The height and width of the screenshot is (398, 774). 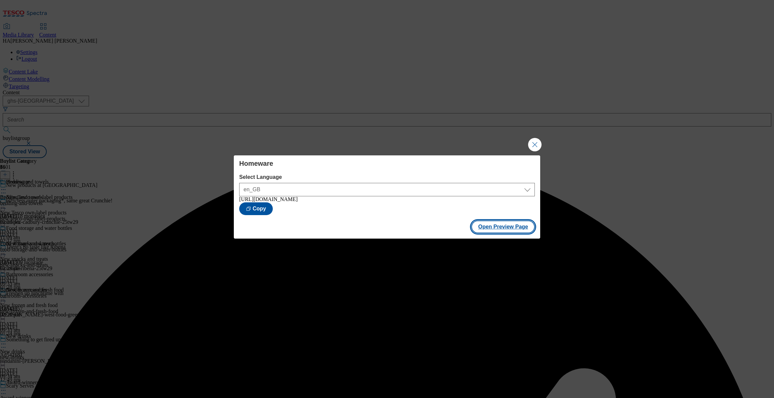 What do you see at coordinates (535, 145) in the screenshot?
I see `button: Close Modal` at bounding box center [535, 145].